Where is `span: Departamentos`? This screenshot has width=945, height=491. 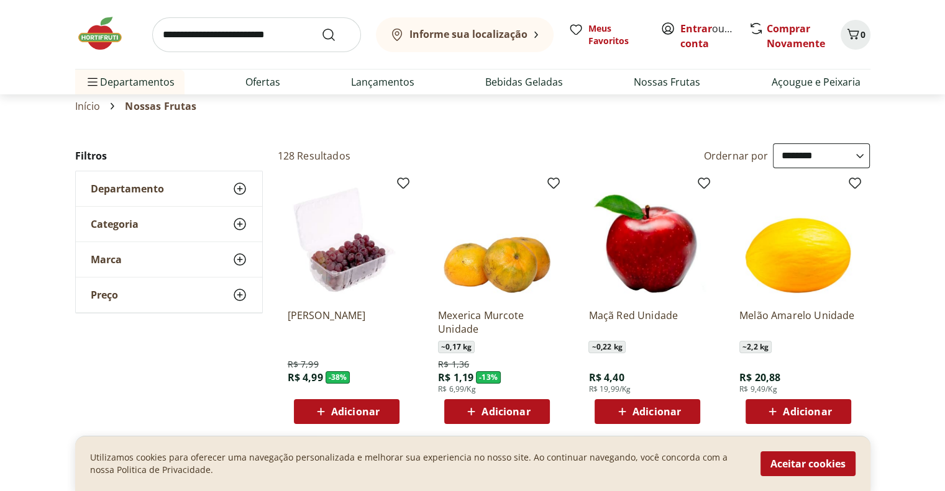 span: Departamentos is located at coordinates (130, 82).